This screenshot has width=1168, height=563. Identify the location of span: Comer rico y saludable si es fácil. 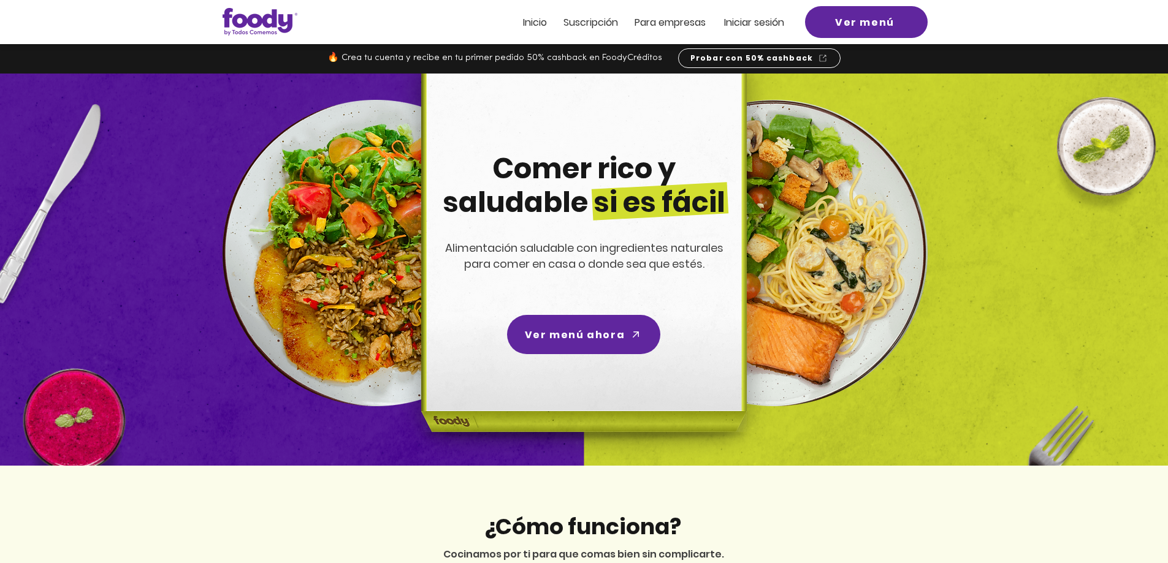
(583, 185).